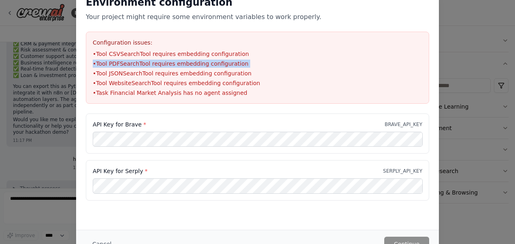 The height and width of the screenshot is (244, 515). Describe the element at coordinates (257, 42) in the screenshot. I see `h3: Configuration issues:` at that location.